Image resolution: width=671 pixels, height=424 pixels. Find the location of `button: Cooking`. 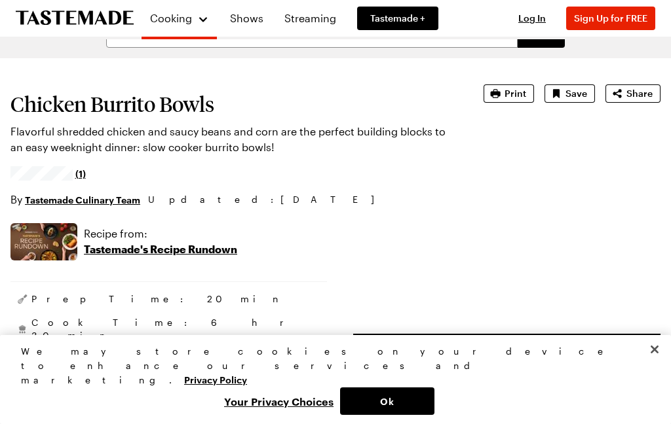

button: Cooking is located at coordinates (179, 18).